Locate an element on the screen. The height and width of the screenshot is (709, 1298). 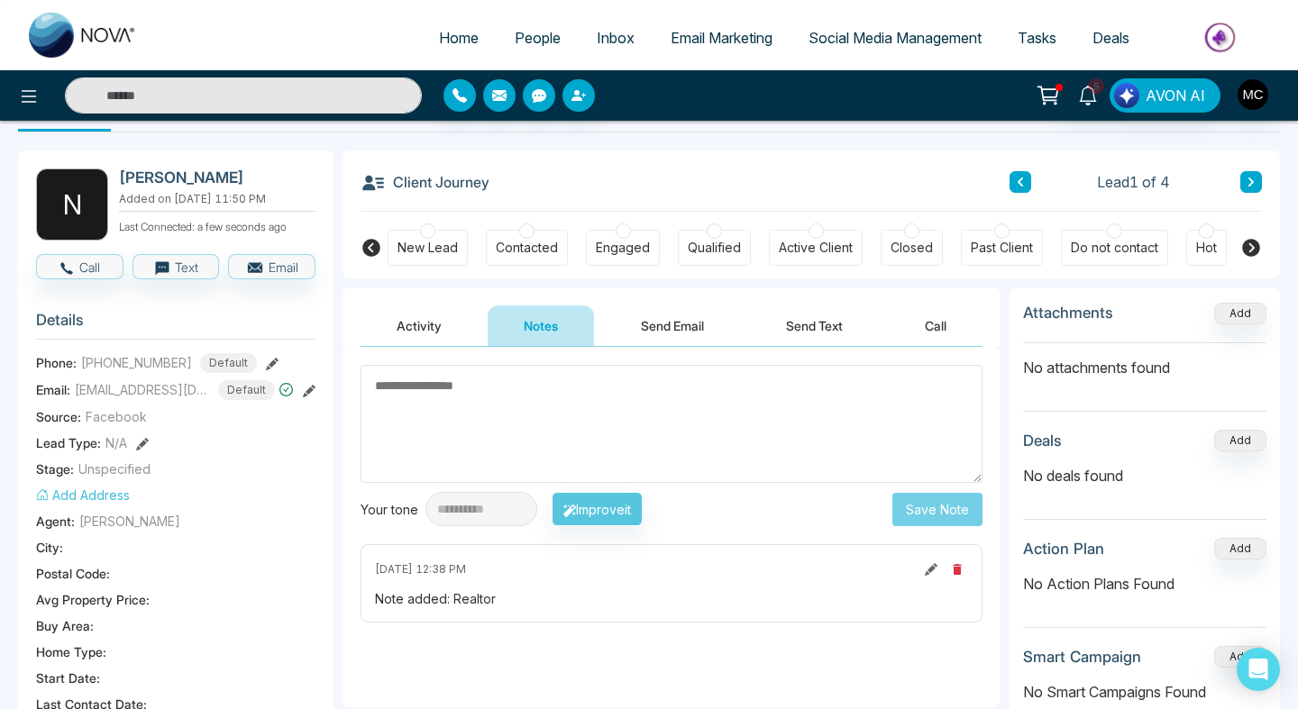
a: Social Media Management is located at coordinates (895, 38).